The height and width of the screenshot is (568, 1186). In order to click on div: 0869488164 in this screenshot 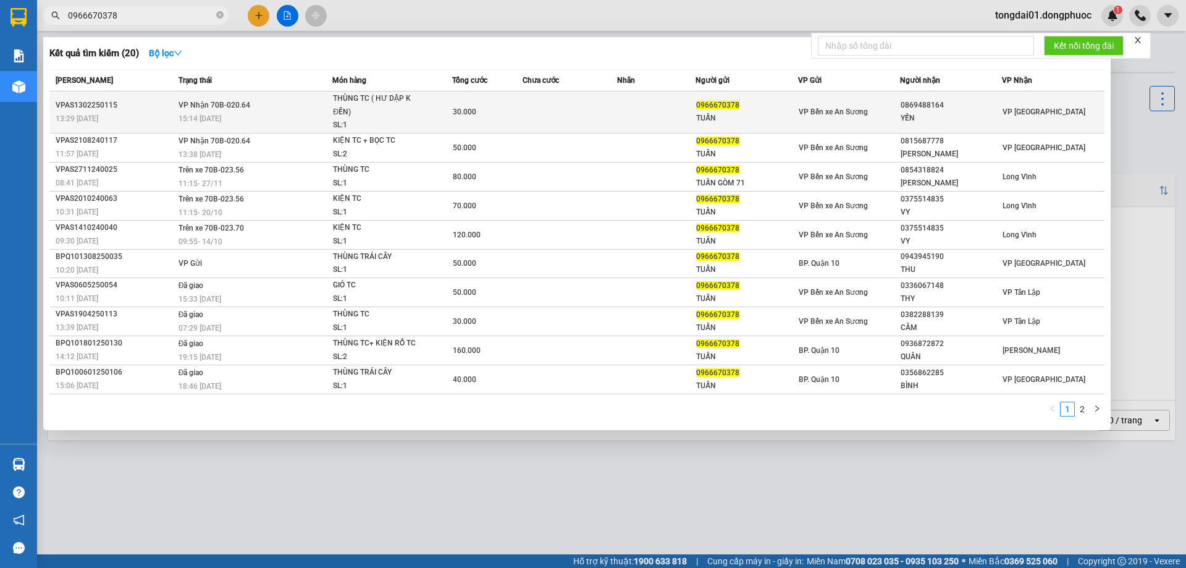, I will do `click(951, 105)`.